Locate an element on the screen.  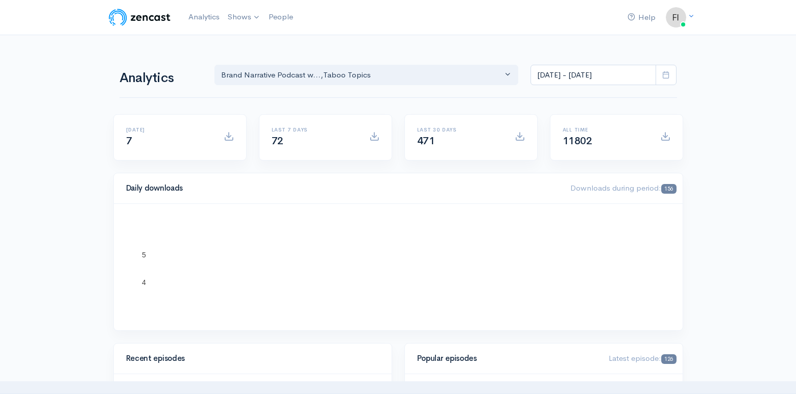
h4: Daily downloads is located at coordinates (342, 188).